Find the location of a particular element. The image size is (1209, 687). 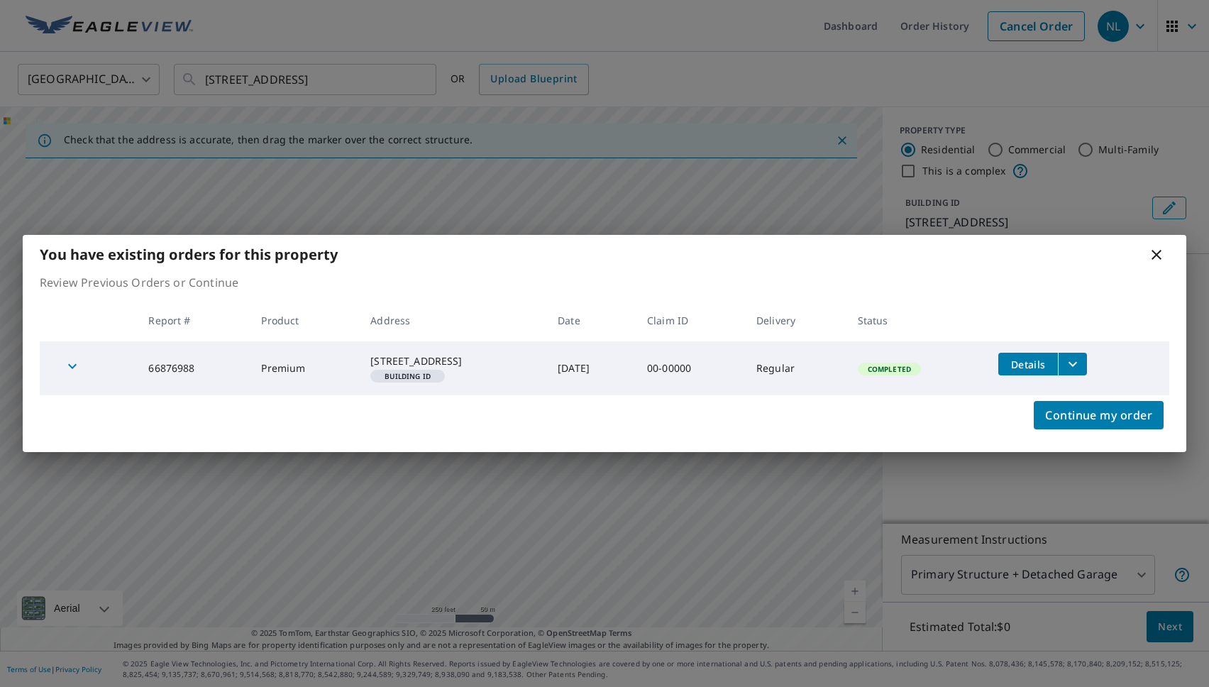

td: 66876988 is located at coordinates (193, 368).